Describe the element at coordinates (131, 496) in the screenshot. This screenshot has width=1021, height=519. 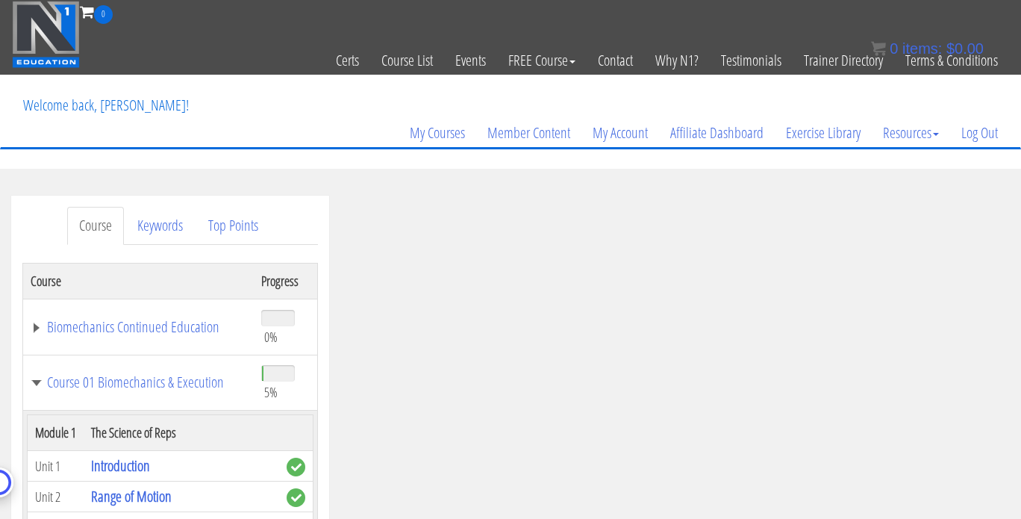
I see `a: Range of Motion` at that location.